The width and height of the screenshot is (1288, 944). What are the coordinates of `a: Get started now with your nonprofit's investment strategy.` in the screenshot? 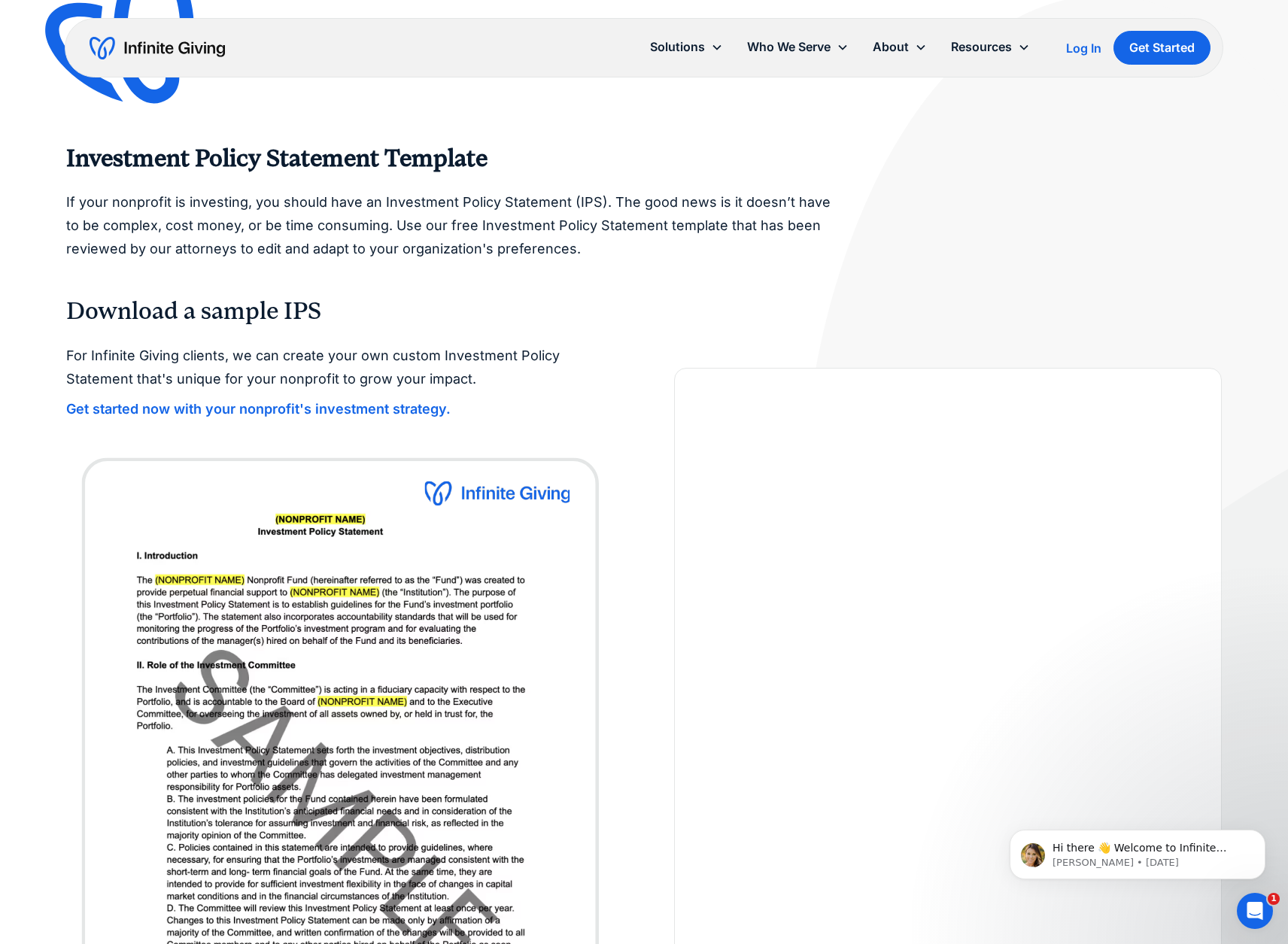 It's located at (258, 409).